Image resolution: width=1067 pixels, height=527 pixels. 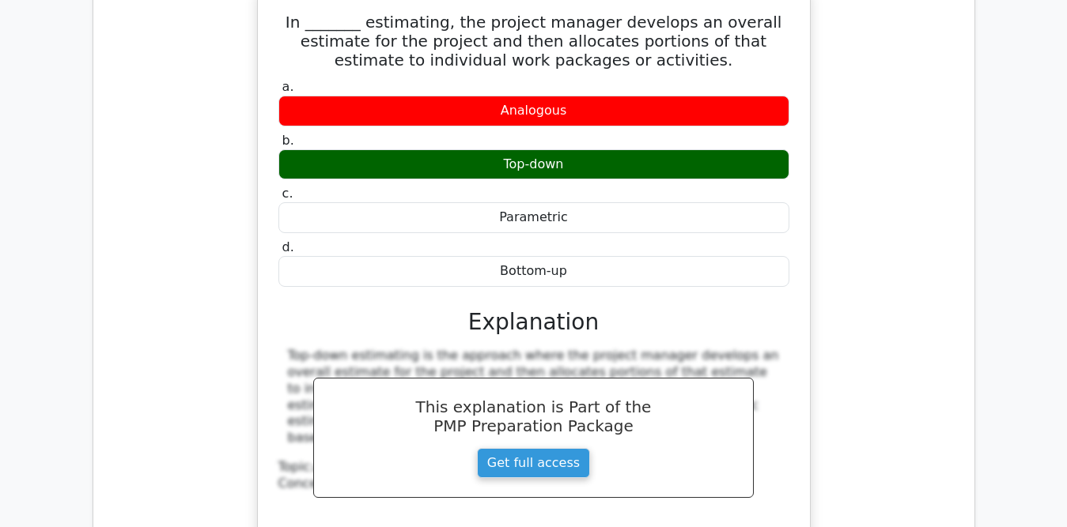 What do you see at coordinates (534, 467) in the screenshot?
I see `div: Topic:` at bounding box center [534, 467].